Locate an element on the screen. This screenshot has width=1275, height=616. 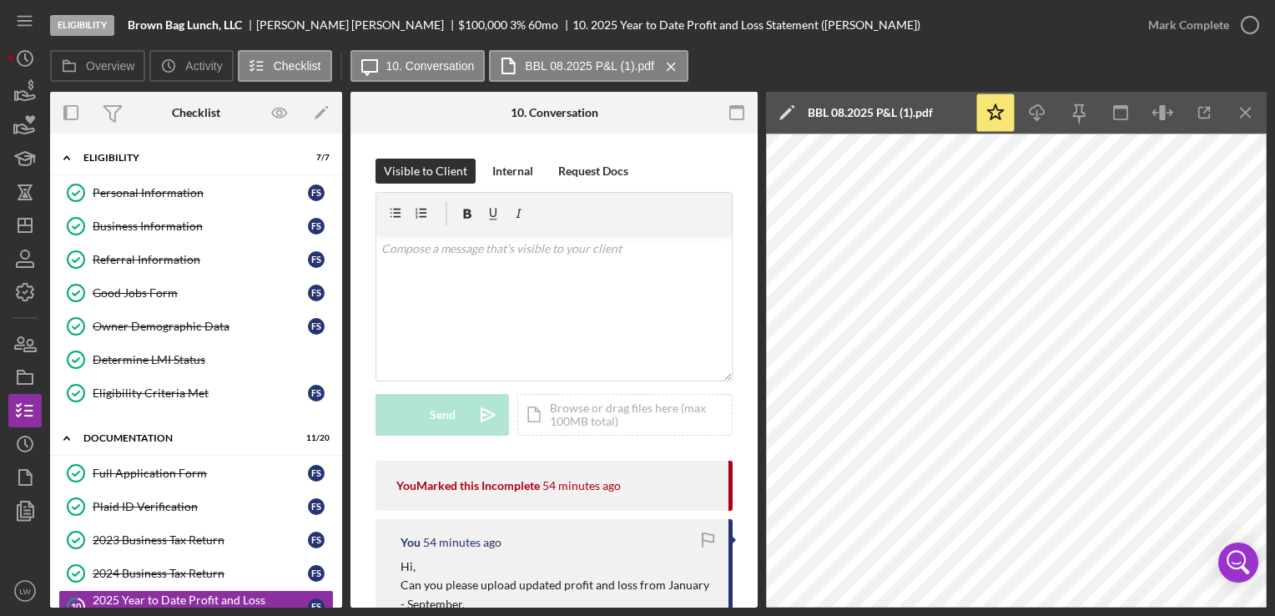
div: 7 / 7 is located at coordinates (315, 158).